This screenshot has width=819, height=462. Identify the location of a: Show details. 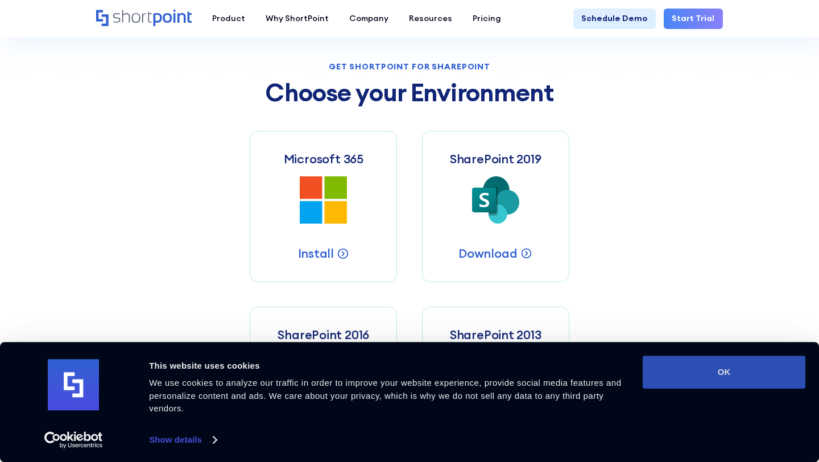
(183, 440).